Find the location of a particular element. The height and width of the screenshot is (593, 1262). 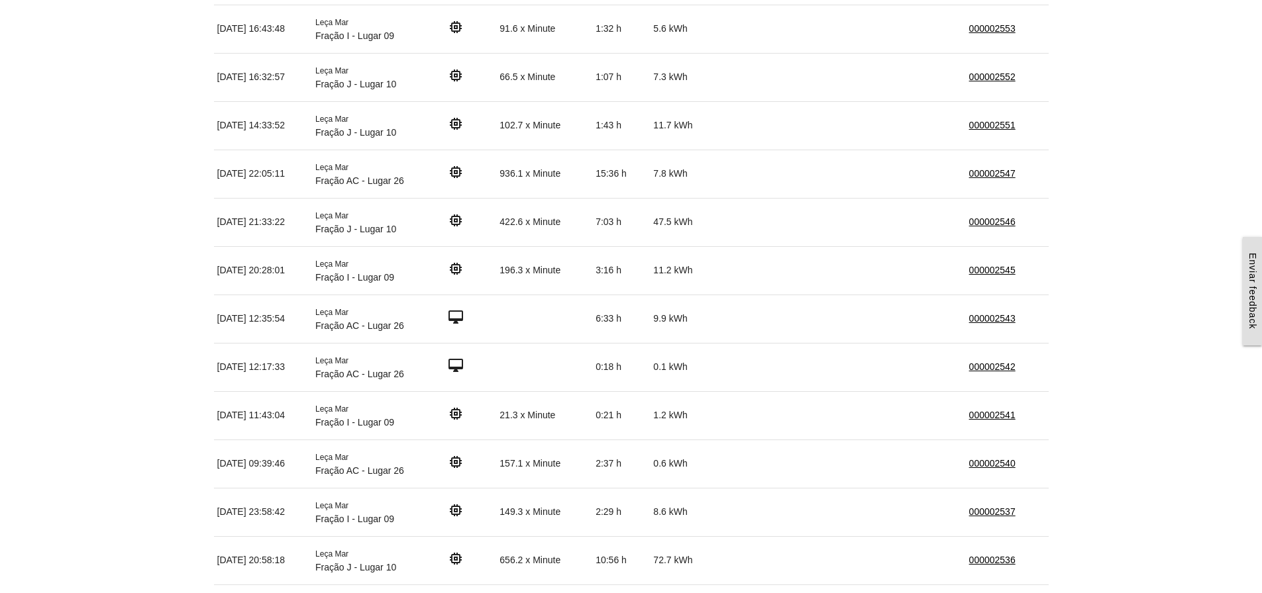

td: 9.9 kWh is located at coordinates (680, 319).